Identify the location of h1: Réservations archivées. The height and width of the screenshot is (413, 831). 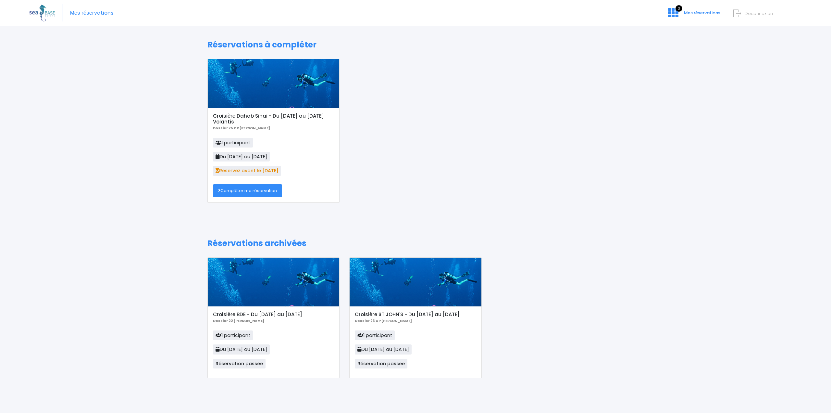
(416, 243).